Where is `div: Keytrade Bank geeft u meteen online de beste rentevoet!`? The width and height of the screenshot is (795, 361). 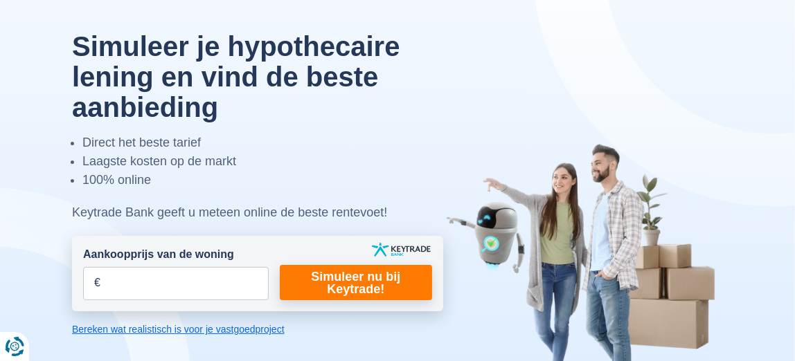 div: Keytrade Bank geeft u meteen online de beste rentevoet! is located at coordinates (258, 213).